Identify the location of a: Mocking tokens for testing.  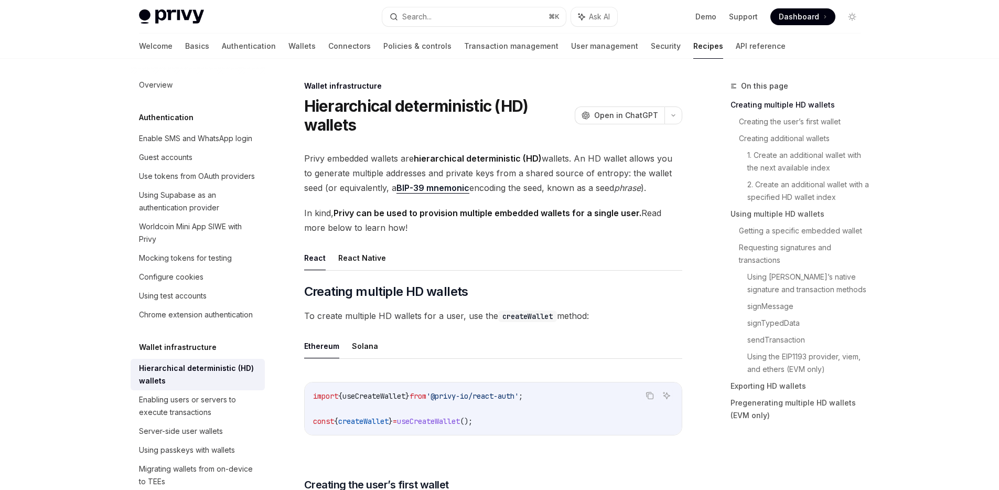
(198, 258).